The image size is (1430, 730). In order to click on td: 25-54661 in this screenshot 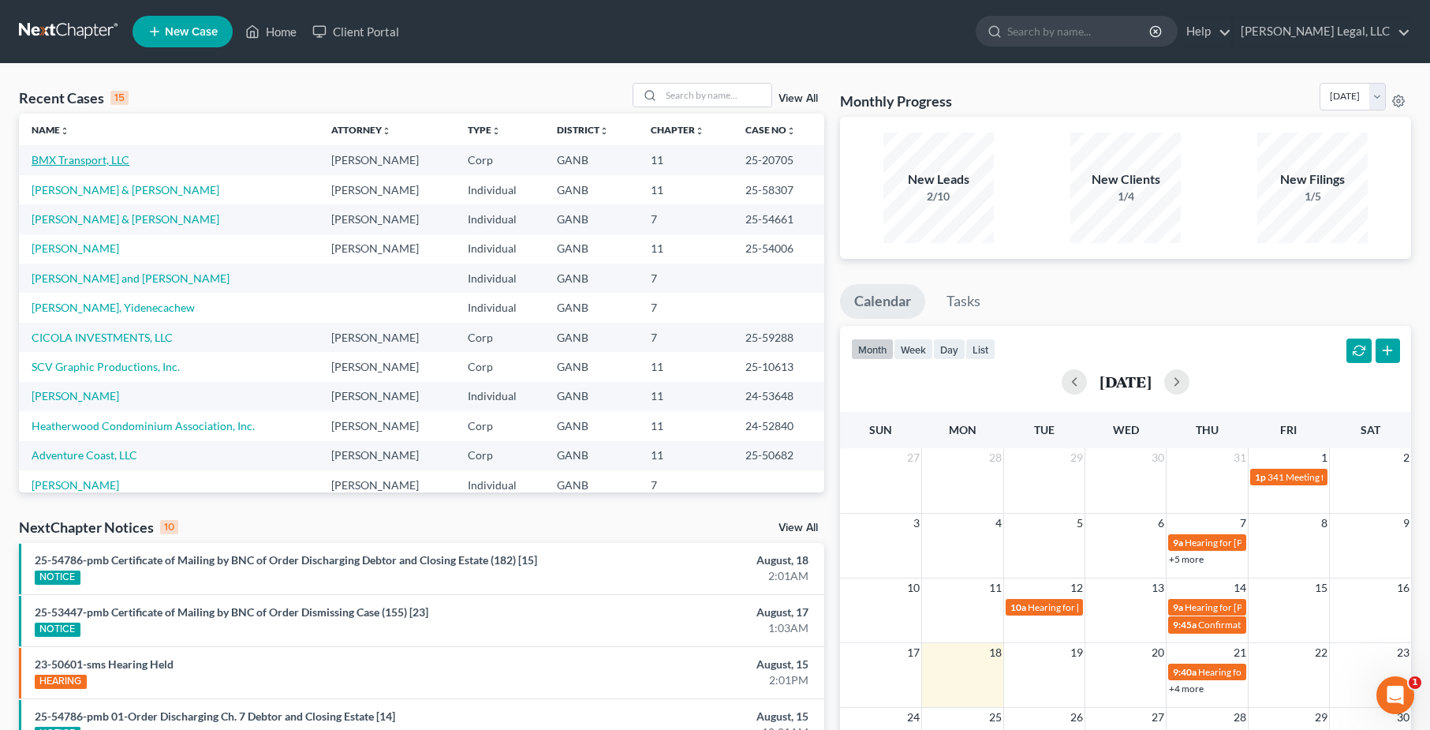, I will do `click(779, 219)`.